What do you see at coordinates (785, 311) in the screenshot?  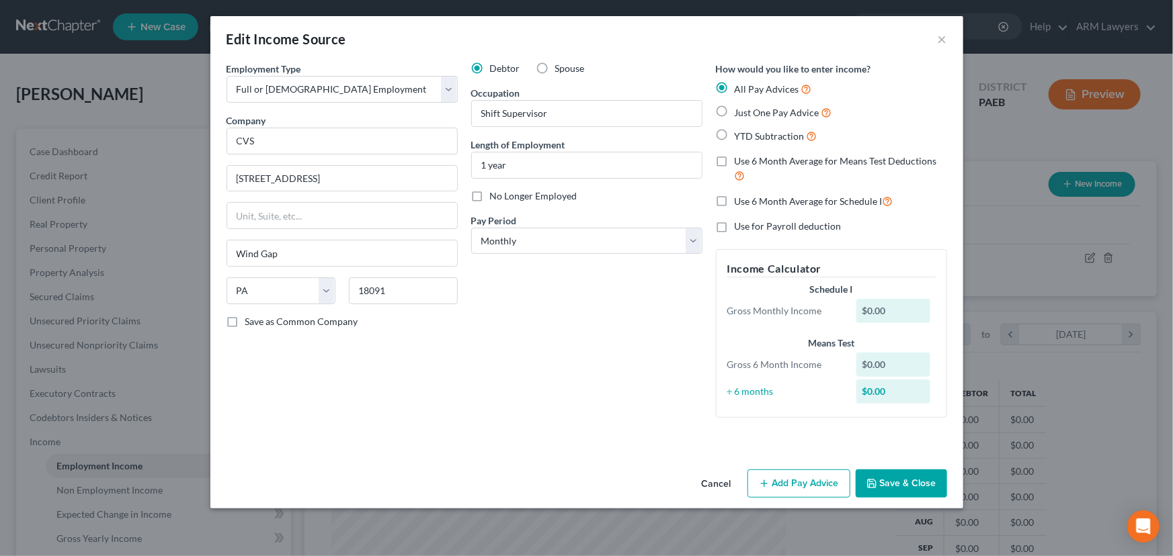 I see `div: Gross Monthly Income` at bounding box center [785, 311].